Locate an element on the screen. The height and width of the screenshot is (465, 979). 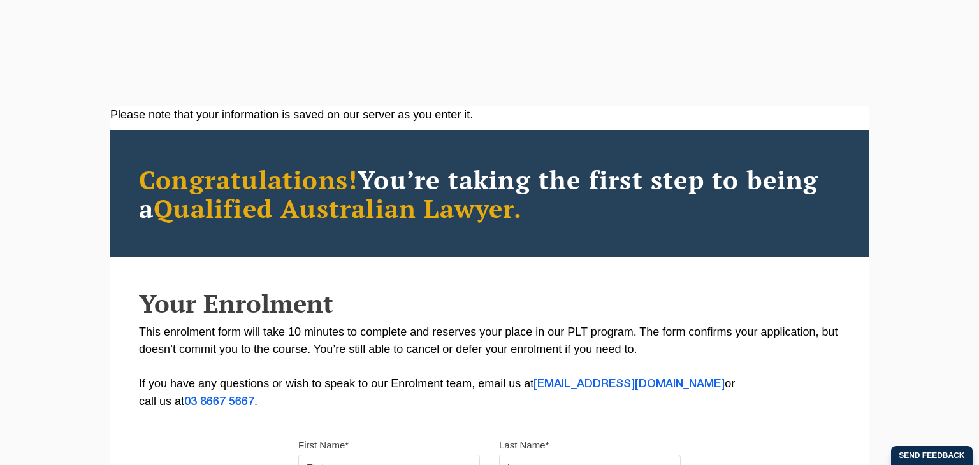
p: This enrolment form will take 10 minutes to complete and reserves your place in our PLT program. ... is located at coordinates (489, 367).